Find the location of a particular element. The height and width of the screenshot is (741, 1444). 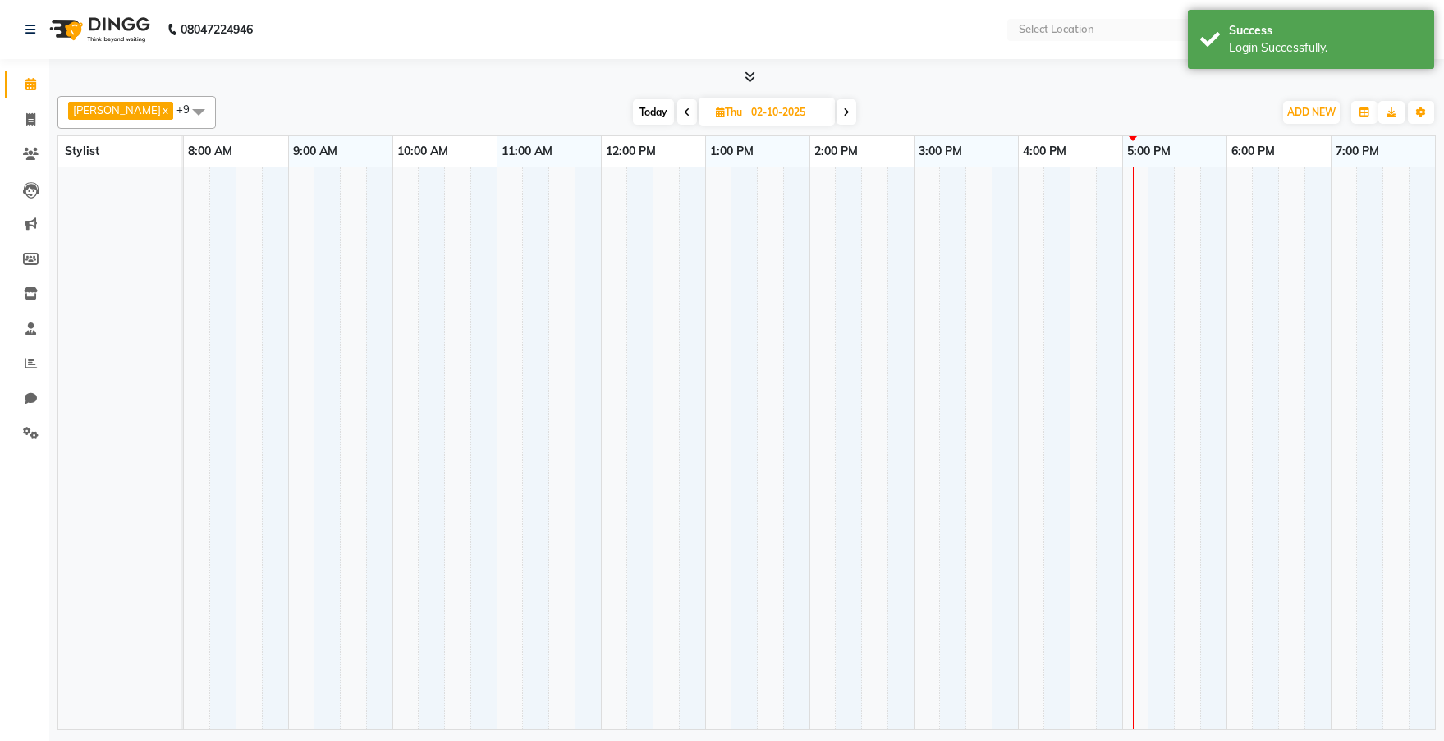

div: Login Successfully. is located at coordinates (1325, 48).